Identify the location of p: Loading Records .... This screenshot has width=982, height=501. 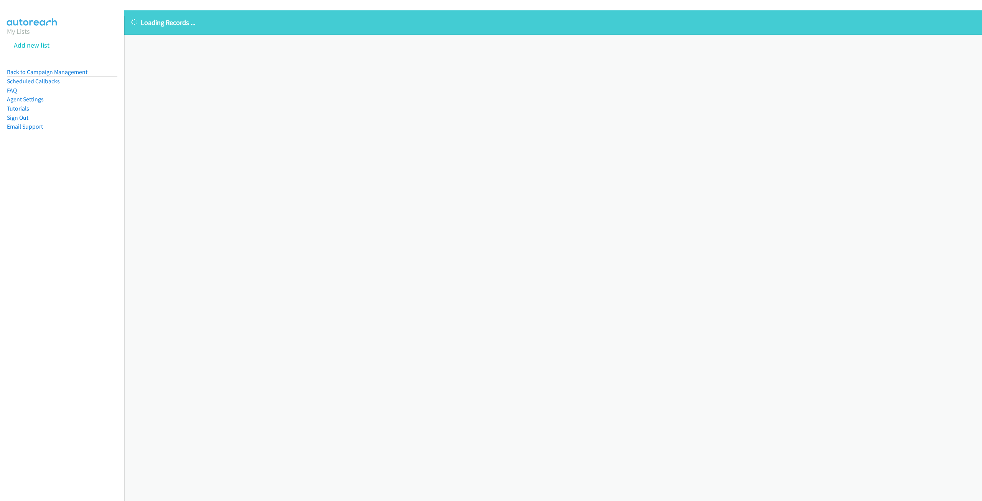
(553, 22).